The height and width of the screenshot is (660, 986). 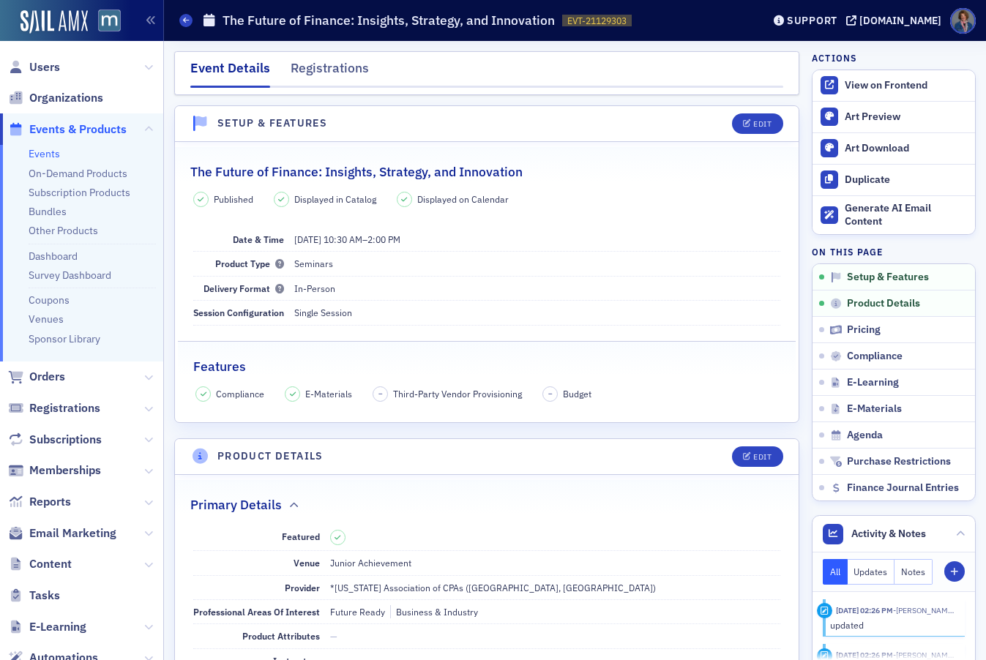 What do you see at coordinates (49, 300) in the screenshot?
I see `a: Coupons` at bounding box center [49, 300].